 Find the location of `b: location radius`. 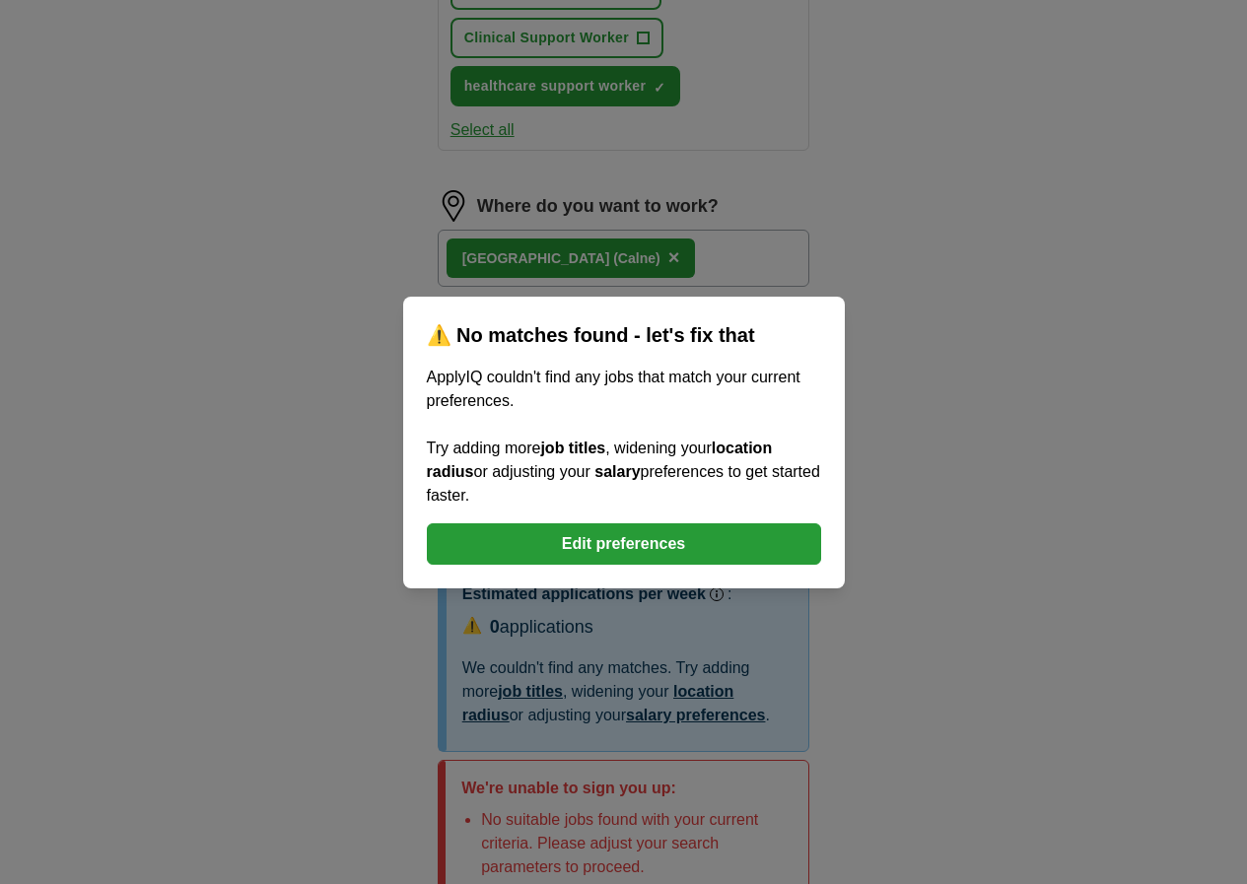

b: location radius is located at coordinates (599, 459).